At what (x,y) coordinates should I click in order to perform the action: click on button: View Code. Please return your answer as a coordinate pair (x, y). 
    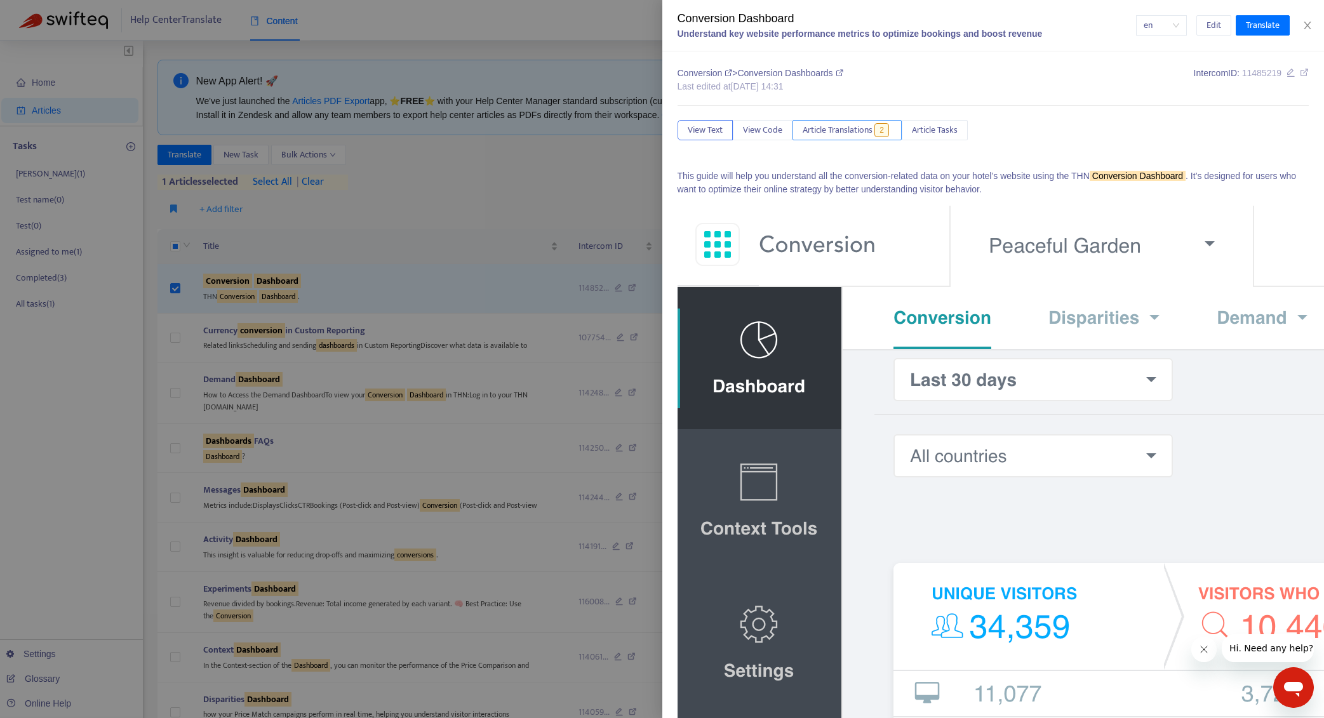
    Looking at the image, I should click on (763, 130).